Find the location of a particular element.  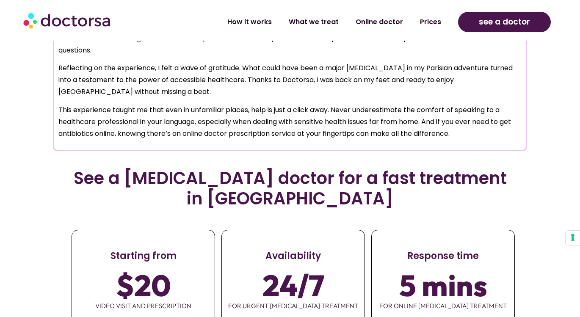

a: see a doctor is located at coordinates (505, 22).